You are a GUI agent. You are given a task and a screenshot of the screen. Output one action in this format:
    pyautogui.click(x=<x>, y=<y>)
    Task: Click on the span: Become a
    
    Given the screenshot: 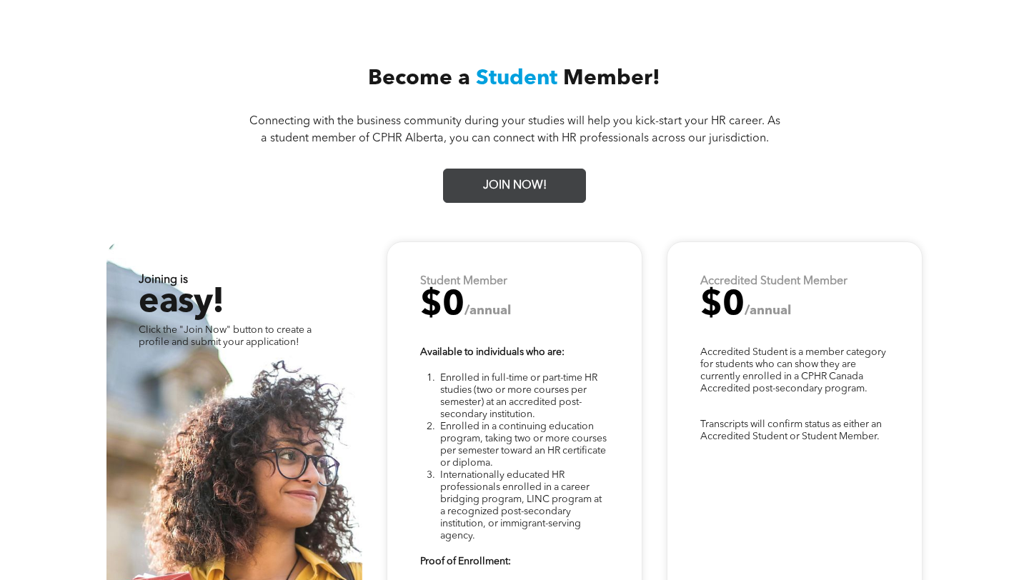 What is the action you would take?
    pyautogui.click(x=419, y=79)
    